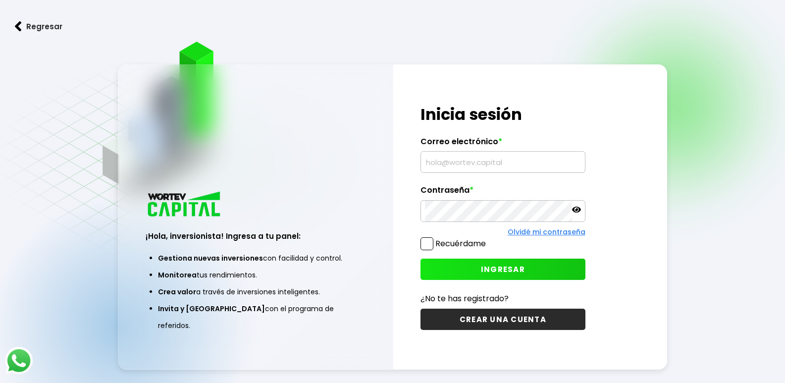 Image resolution: width=785 pixels, height=383 pixels. What do you see at coordinates (185, 205) in the screenshot?
I see `img: logo_wortev_capital` at bounding box center [185, 205].